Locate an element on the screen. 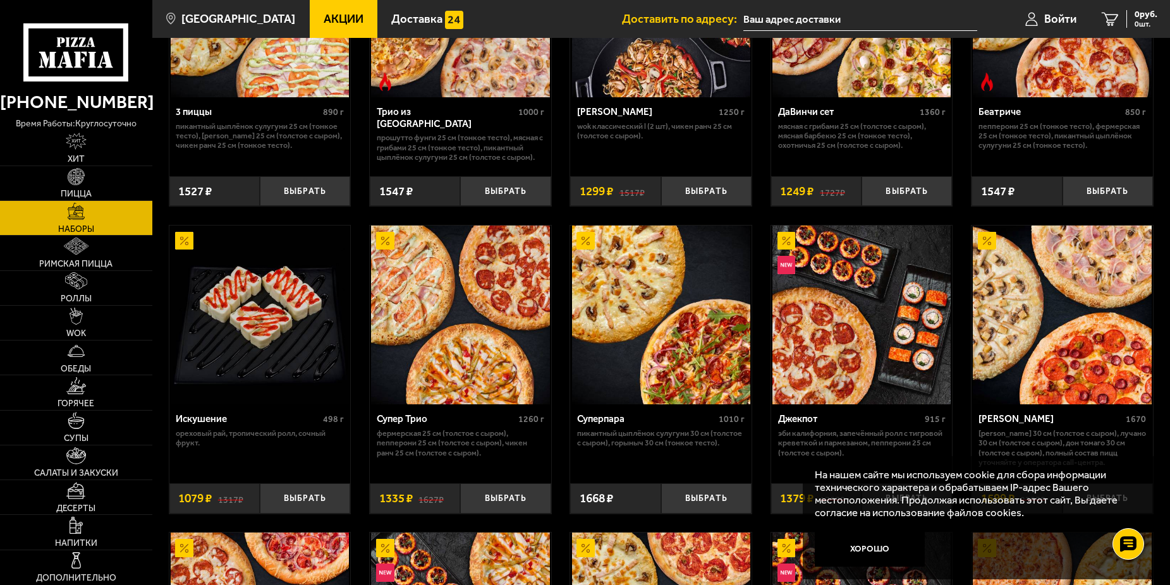  span: Римская пицца is located at coordinates (76, 264).